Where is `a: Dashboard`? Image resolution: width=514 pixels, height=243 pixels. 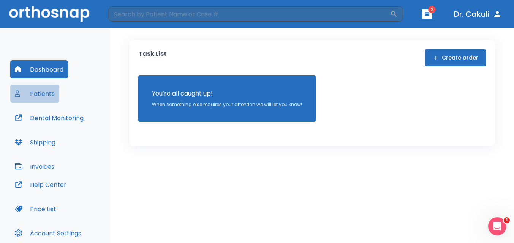
a: Dashboard is located at coordinates (39, 69).